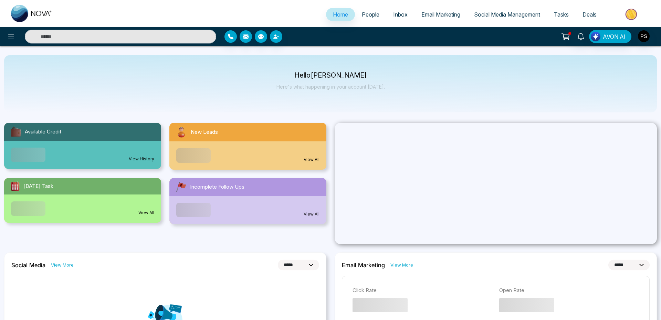 The image size is (661, 320). I want to click on span: Available Credit, so click(43, 132).